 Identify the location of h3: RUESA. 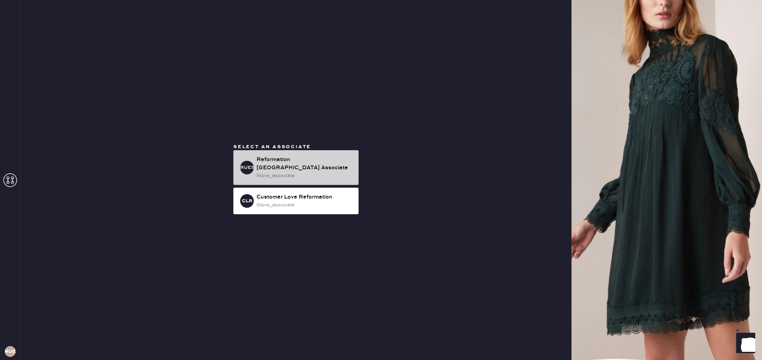
(247, 167).